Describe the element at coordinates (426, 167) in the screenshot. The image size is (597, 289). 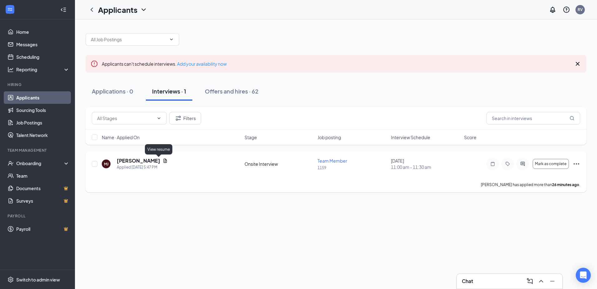
I see `span: 11:00 am - 11:30 am` at that location.